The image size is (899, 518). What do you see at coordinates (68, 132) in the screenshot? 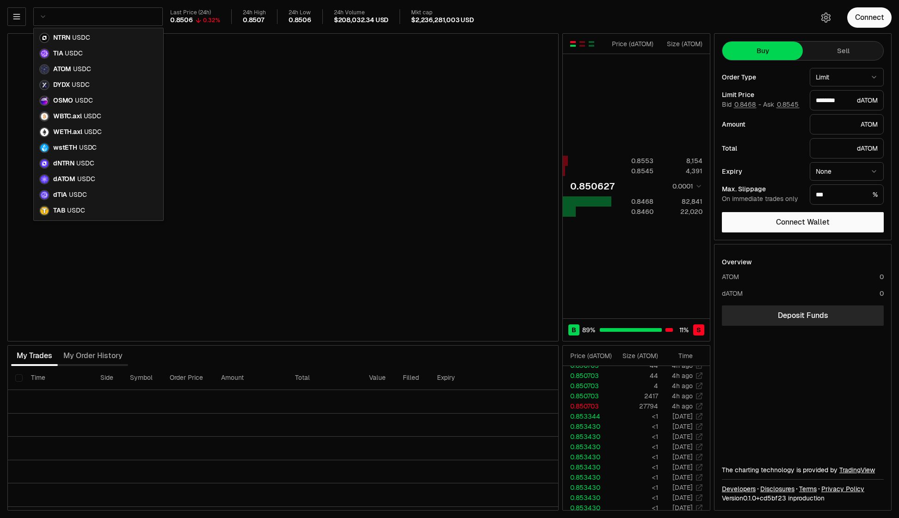
I see `span: WETH.axl` at bounding box center [68, 132].